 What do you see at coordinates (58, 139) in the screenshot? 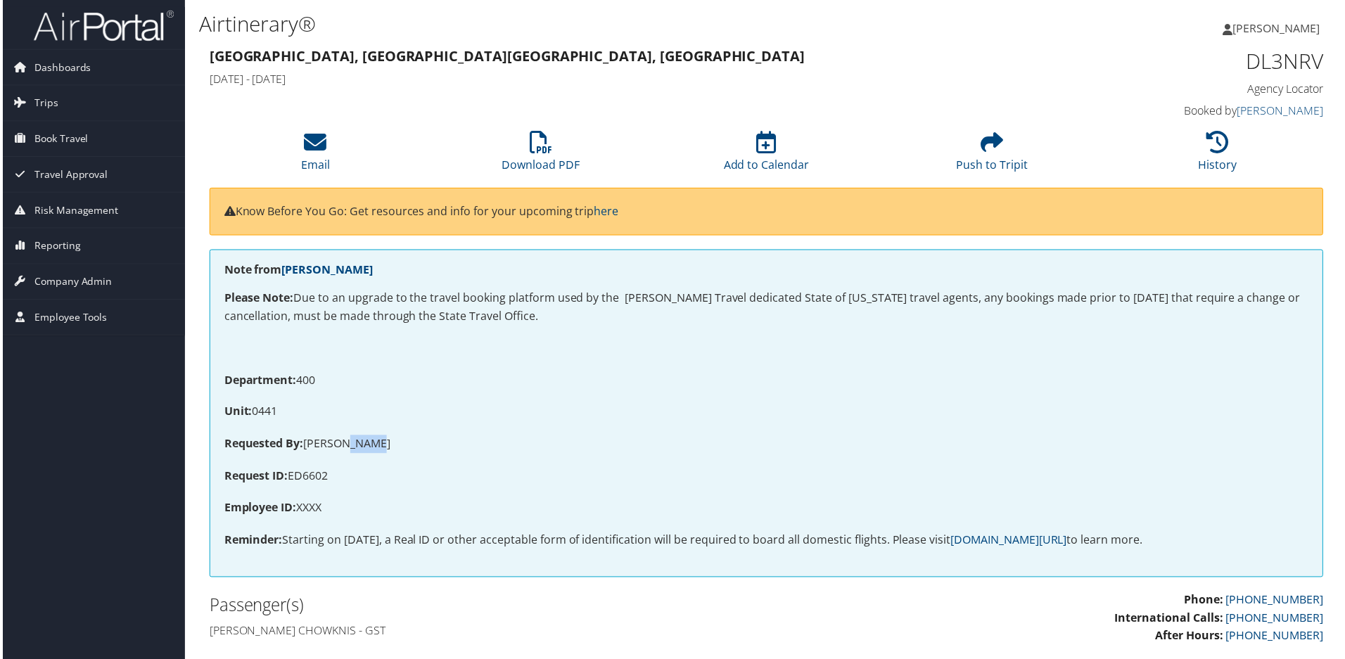
I see `span: Book Travel` at bounding box center [58, 139].